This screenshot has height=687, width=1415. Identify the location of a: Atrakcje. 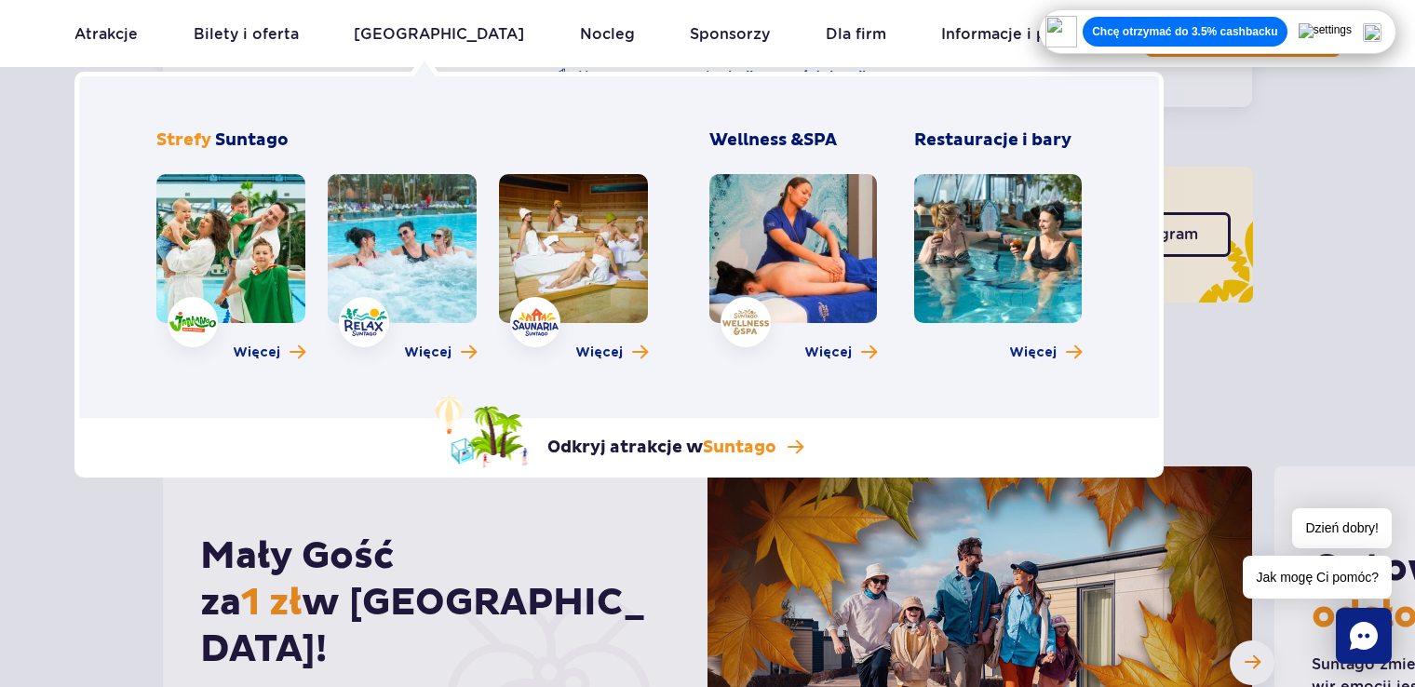
(106, 34).